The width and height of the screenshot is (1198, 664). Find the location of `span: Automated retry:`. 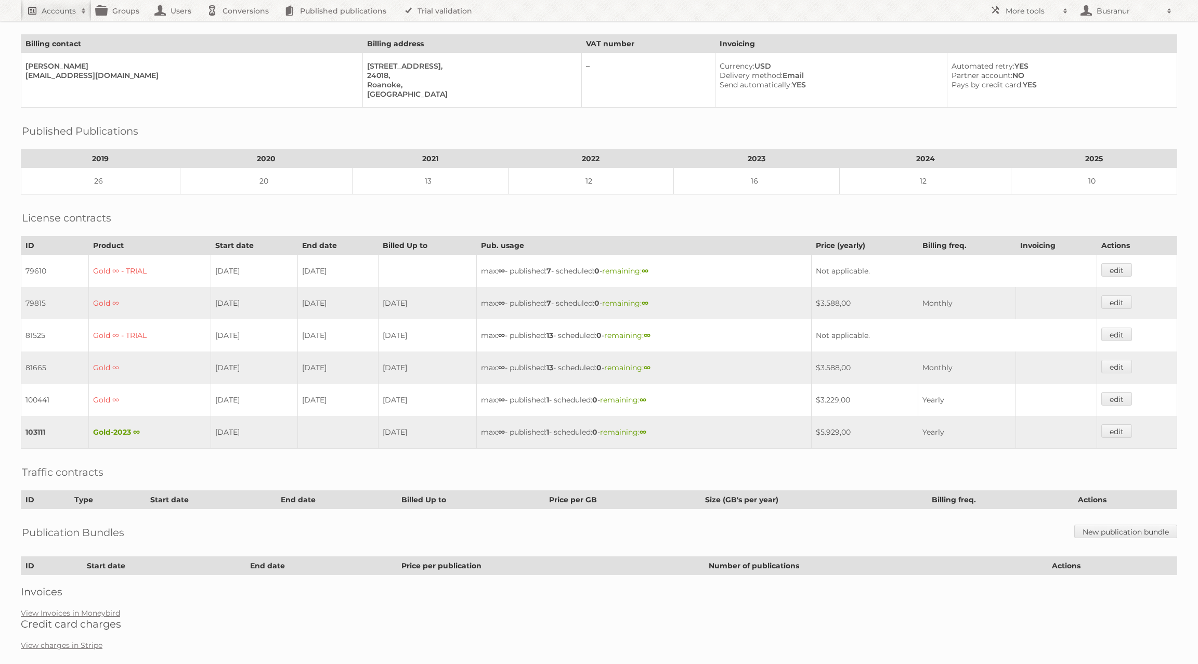

span: Automated retry: is located at coordinates (983, 66).